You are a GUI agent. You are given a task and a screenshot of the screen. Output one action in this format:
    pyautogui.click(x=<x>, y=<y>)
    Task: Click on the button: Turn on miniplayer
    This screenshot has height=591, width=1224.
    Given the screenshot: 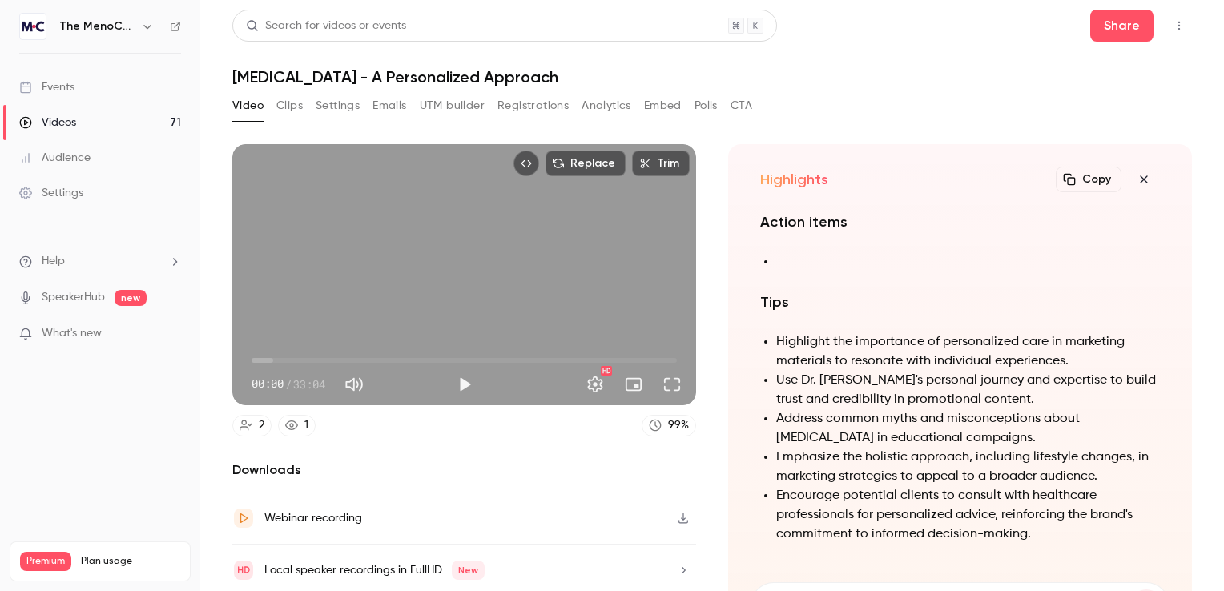 What is the action you would take?
    pyautogui.click(x=633, y=384)
    